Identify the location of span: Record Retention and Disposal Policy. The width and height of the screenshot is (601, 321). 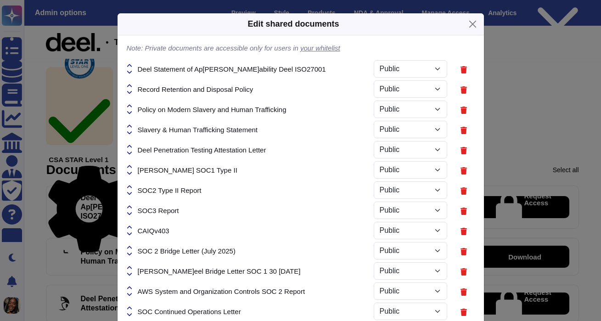
(196, 89).